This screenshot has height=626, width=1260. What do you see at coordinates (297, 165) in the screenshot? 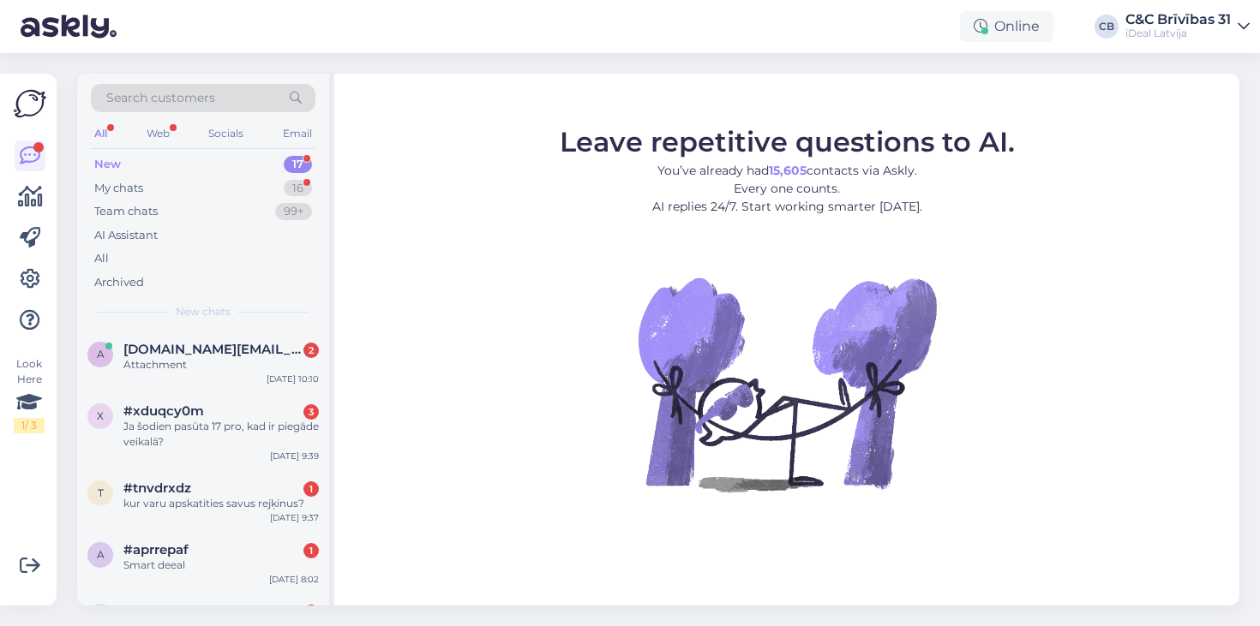
I see `div: 17` at bounding box center [297, 165].